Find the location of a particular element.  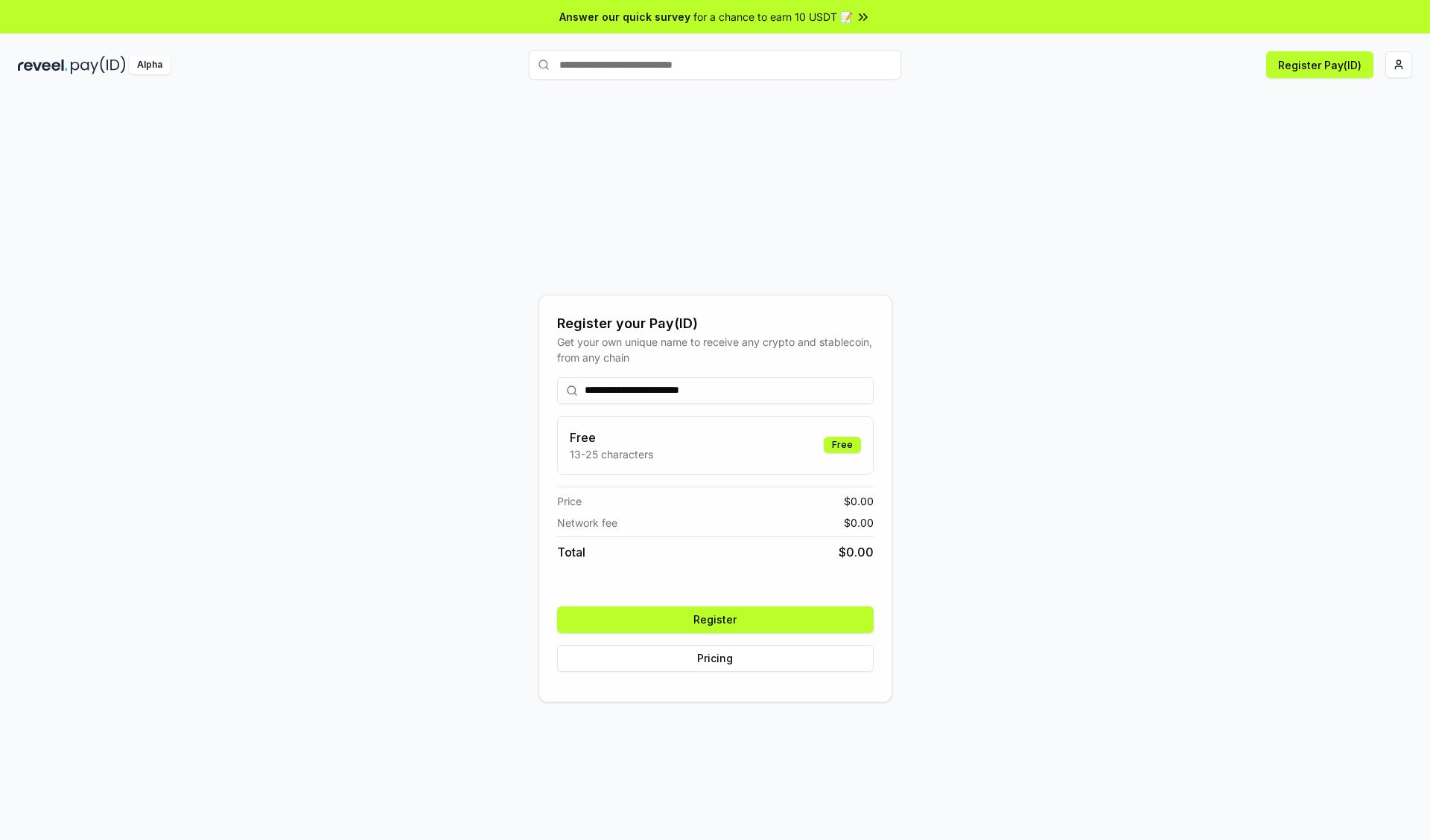

span: Network fee is located at coordinates (587, 523).